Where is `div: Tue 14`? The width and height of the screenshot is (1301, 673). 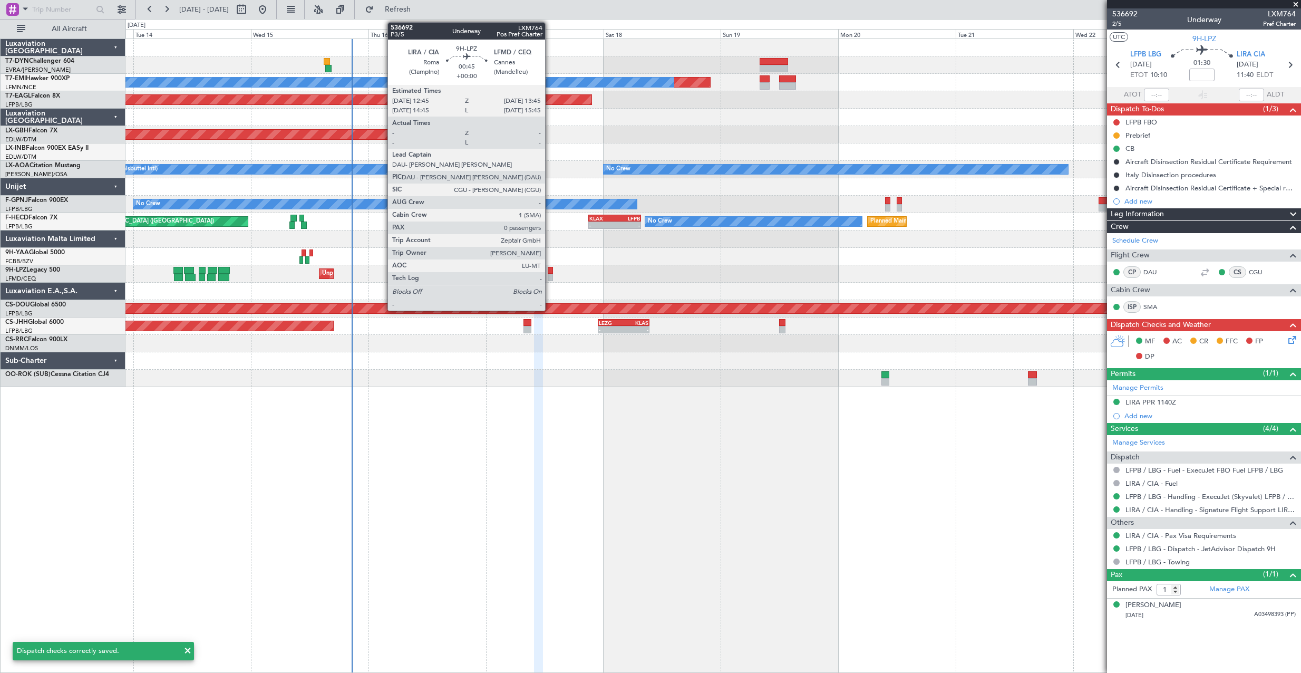
div: Tue 14 is located at coordinates (192, 34).